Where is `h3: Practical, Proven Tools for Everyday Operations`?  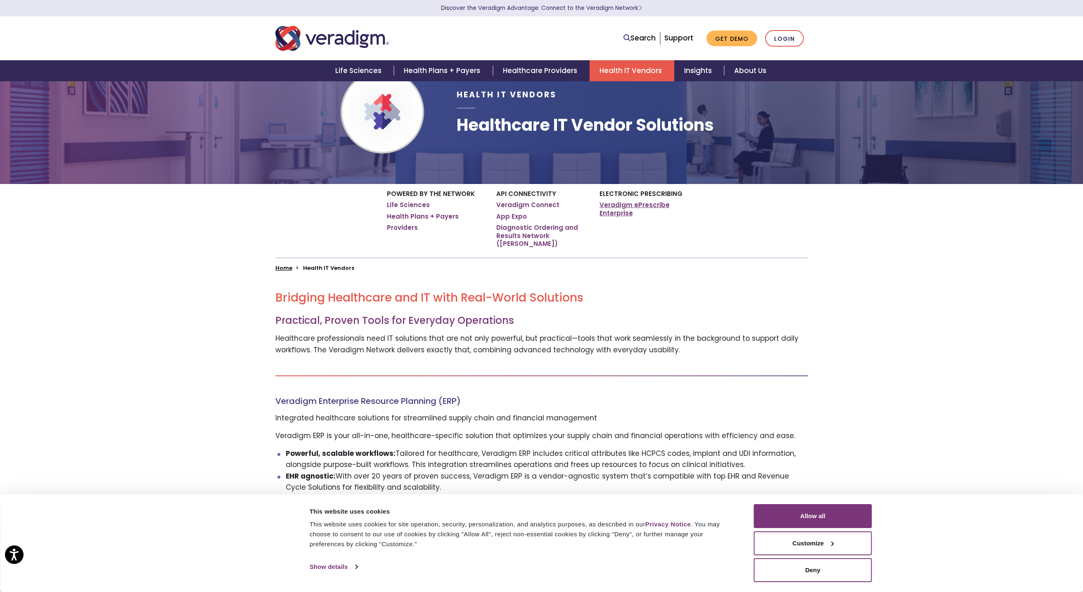 h3: Practical, Proven Tools for Everyday Operations is located at coordinates (542, 321).